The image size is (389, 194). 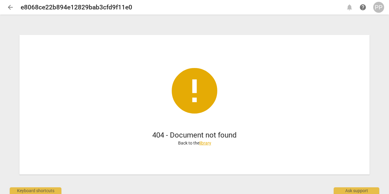 I want to click on div: Keyboard shortcuts, so click(x=36, y=191).